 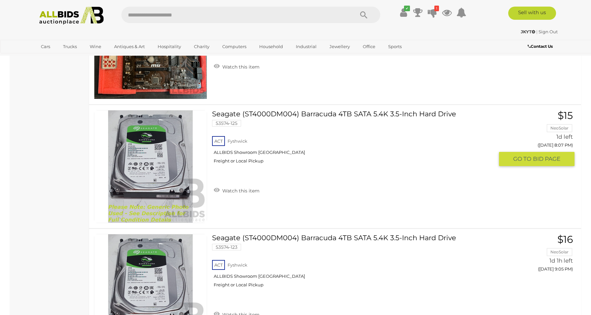 What do you see at coordinates (340, 46) in the screenshot?
I see `a: Jewellery` at bounding box center [340, 46].